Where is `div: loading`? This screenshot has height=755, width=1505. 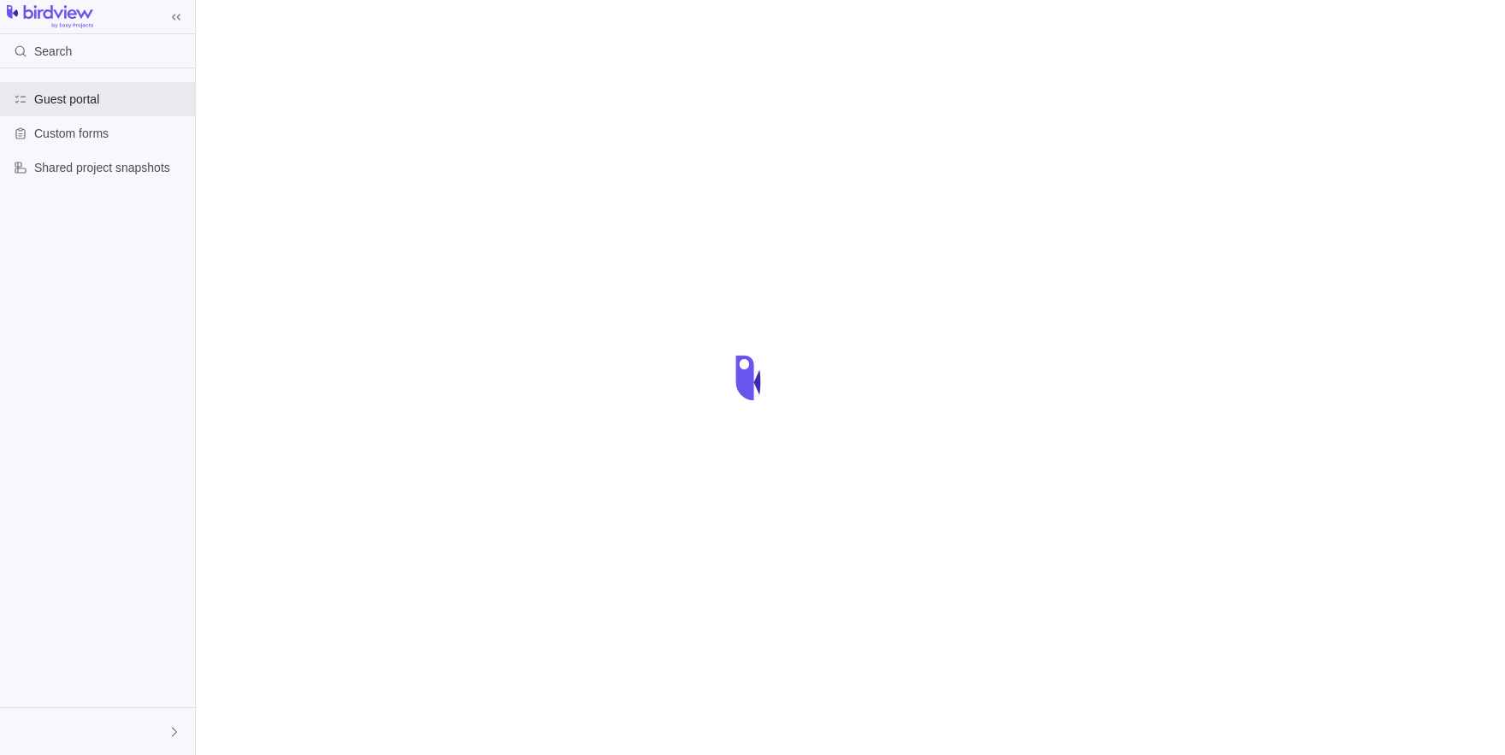
div: loading is located at coordinates (753, 378).